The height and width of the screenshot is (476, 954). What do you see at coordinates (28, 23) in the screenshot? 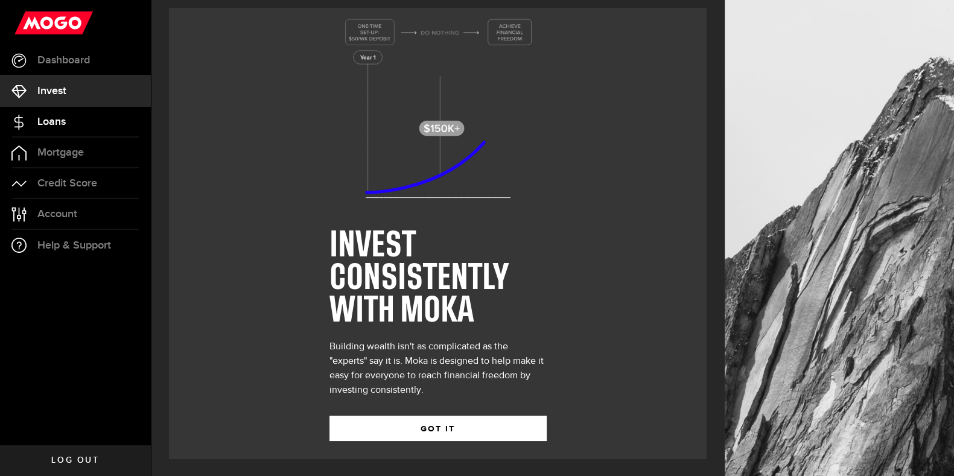
I see `button: Open LiveChat chat widget` at bounding box center [28, 23].